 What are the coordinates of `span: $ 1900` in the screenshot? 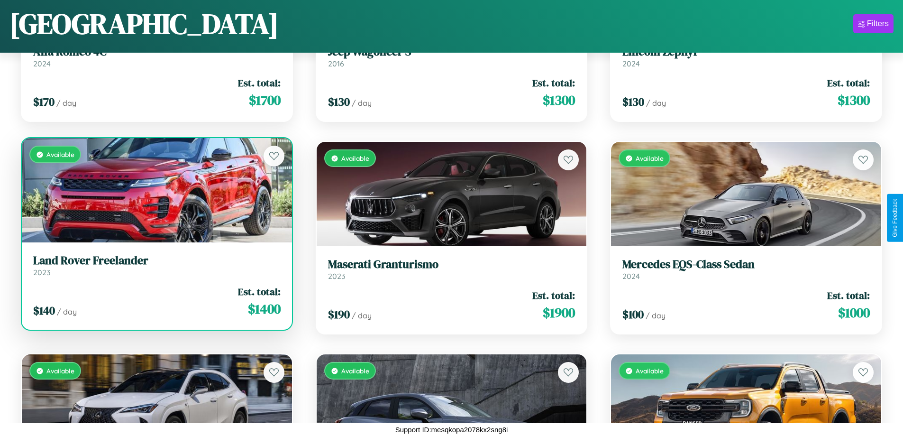 It's located at (559, 312).